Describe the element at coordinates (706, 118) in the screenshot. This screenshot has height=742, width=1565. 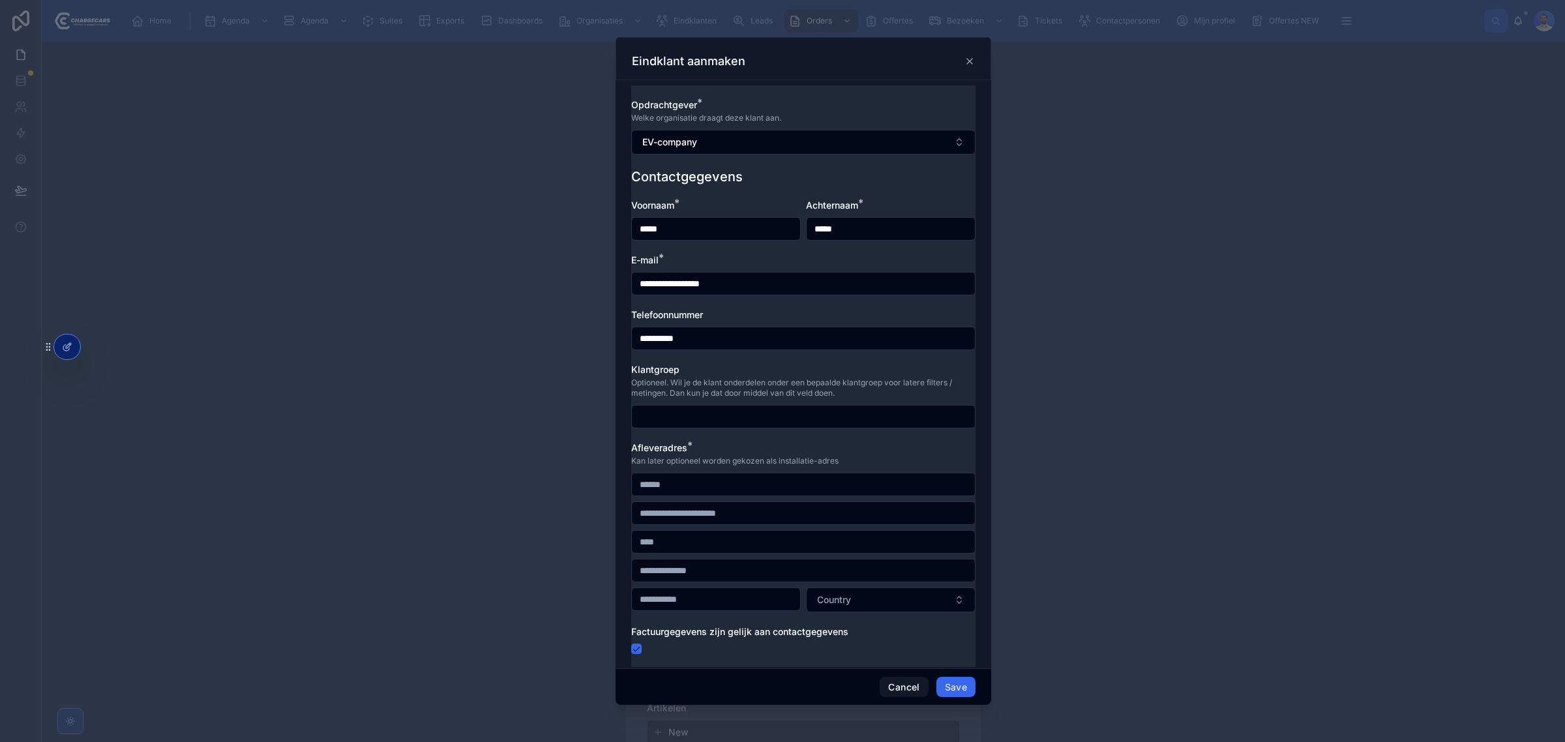
I see `span: Welke organisatie draagt deze klant aan.` at that location.